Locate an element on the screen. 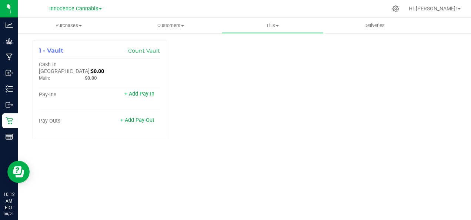 This screenshot has width=471, height=220. inline-svg: Inbound is located at coordinates (9, 73).